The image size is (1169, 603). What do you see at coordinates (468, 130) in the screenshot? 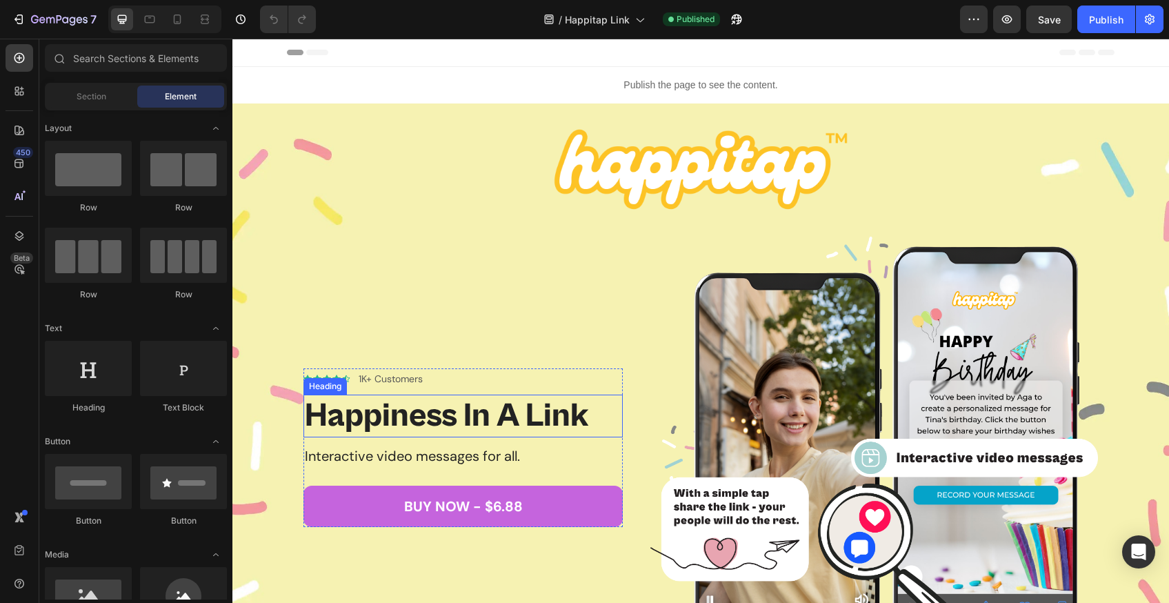
I see `img: happitap_yellow_TM.png` at bounding box center [468, 130].